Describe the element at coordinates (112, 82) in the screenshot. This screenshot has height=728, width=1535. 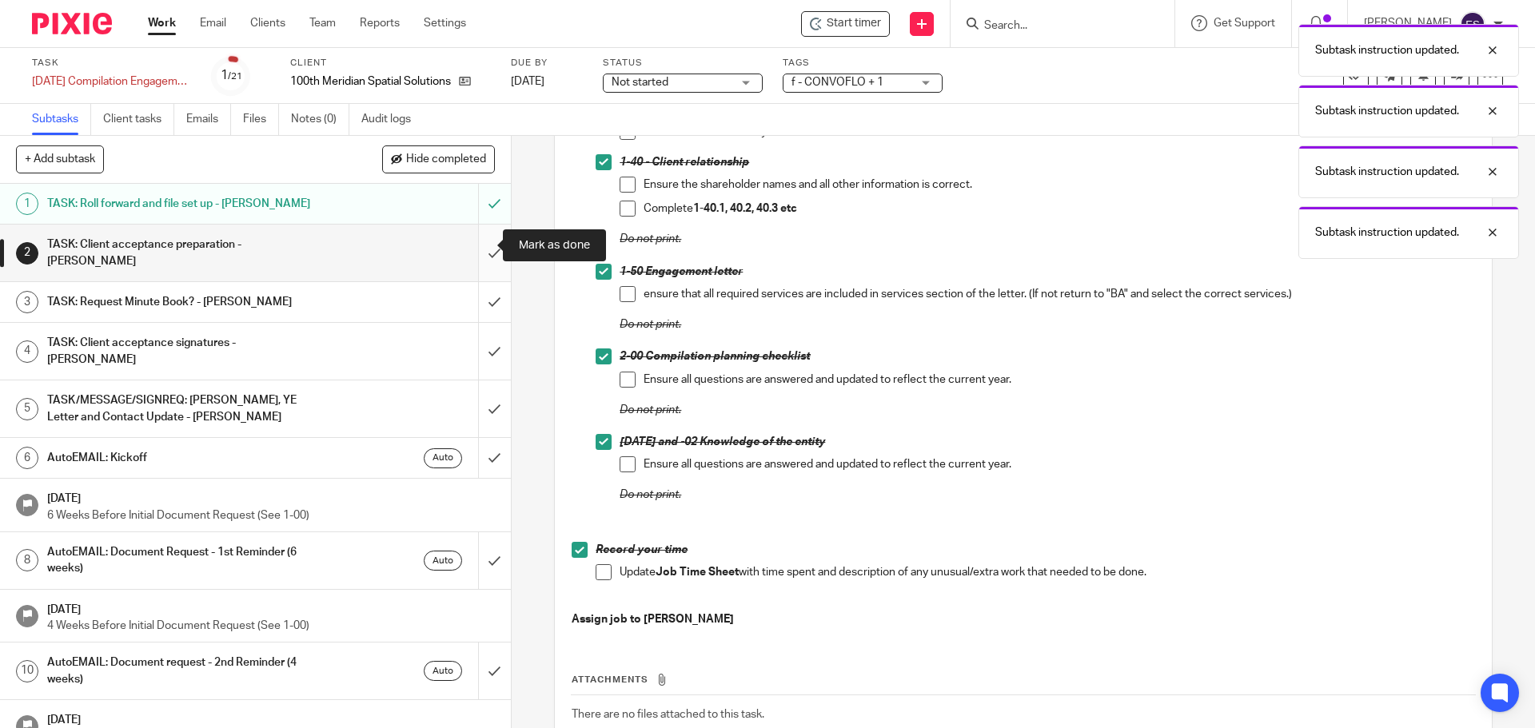
I see `div: 2025-09-30 Compilation Engagement Acceptance - CONVOFLO` at that location.